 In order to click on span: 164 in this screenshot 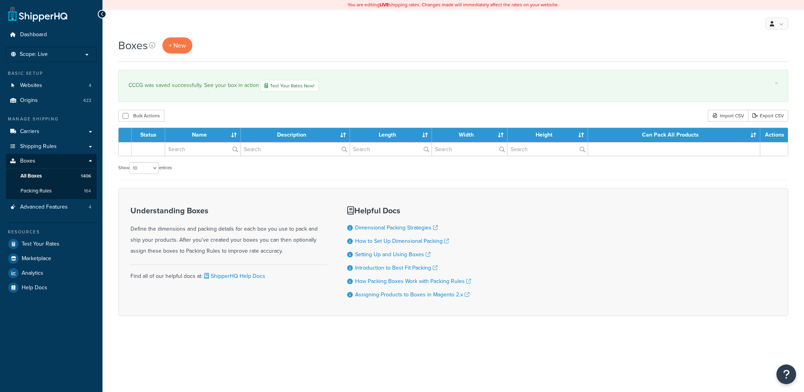, I will do `click(87, 191)`.